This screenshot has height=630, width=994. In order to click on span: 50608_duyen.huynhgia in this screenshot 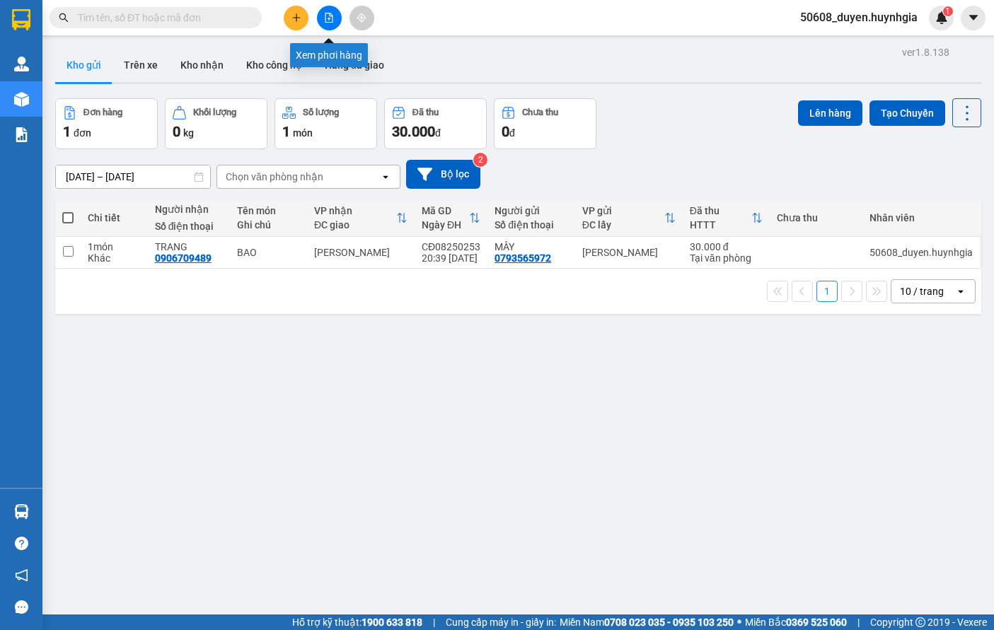, I will do `click(859, 17)`.